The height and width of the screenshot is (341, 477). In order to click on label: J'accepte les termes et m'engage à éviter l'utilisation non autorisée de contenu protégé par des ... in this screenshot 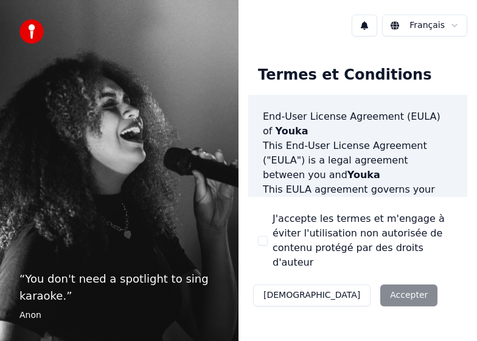, I will do `click(365, 241)`.